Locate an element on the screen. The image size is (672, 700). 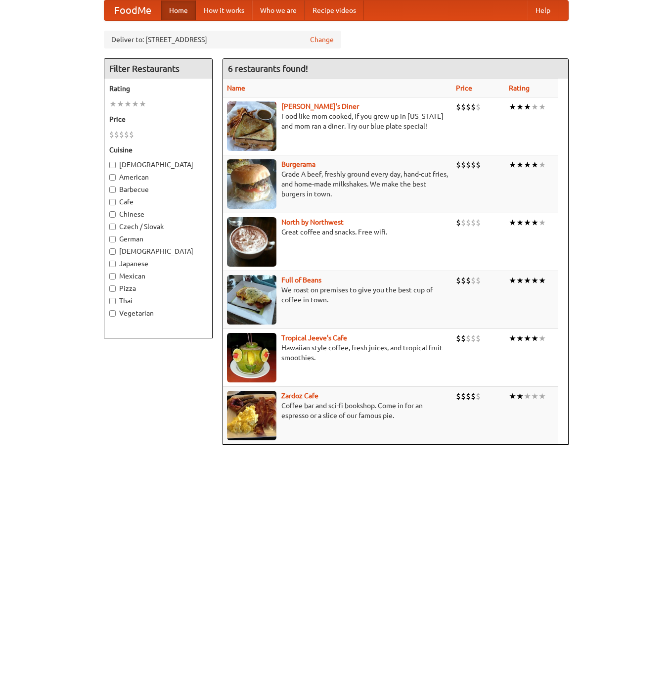
img: beans.jpg is located at coordinates (252, 300).